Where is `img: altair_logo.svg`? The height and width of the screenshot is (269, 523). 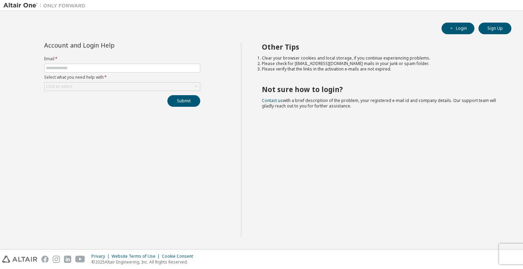
img: altair_logo.svg is located at coordinates (19, 259).